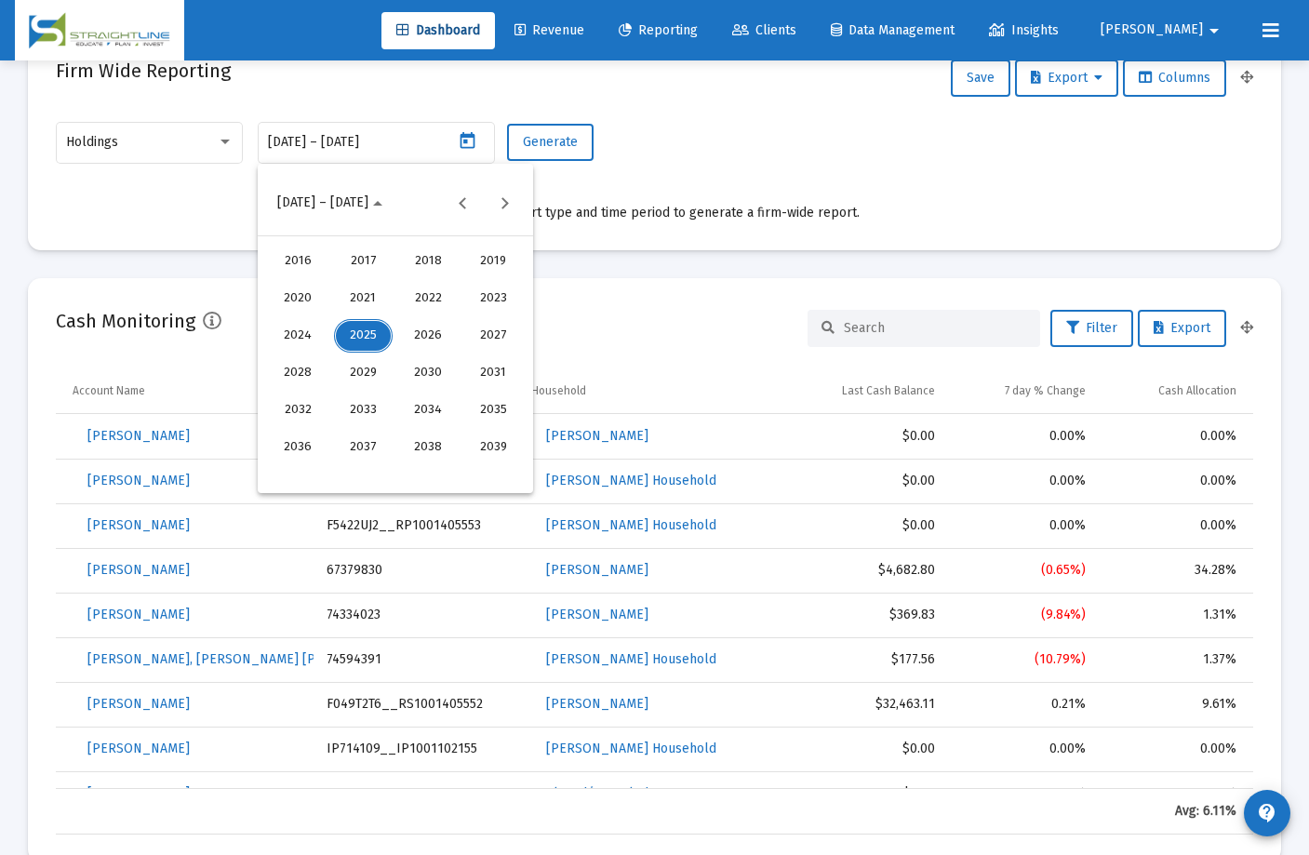  Describe the element at coordinates (298, 448) in the screenshot. I see `button: 2036` at that location.